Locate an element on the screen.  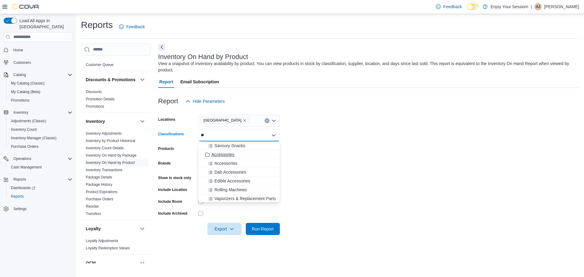
a: Customer Queue is located at coordinates (100, 65).